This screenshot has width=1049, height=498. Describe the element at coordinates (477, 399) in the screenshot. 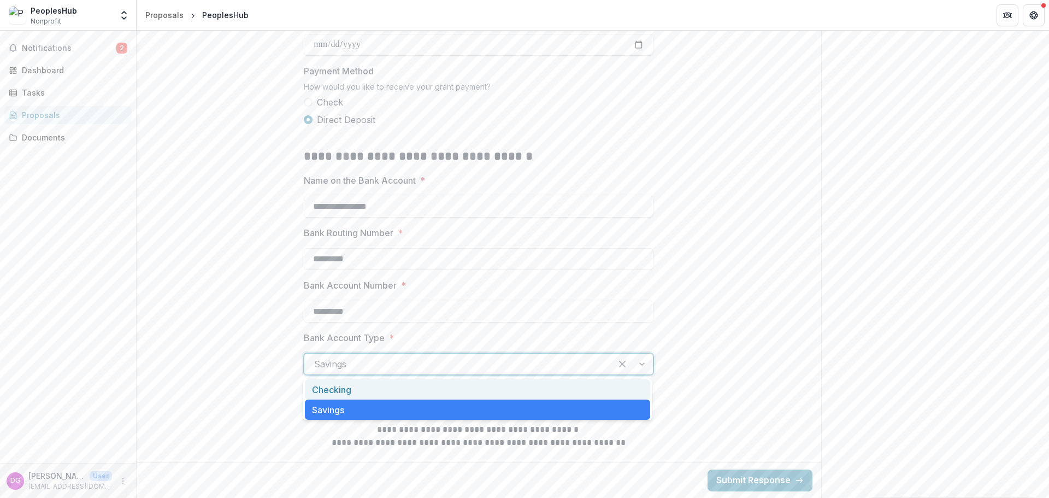

I see `div: Select options list` at that location.